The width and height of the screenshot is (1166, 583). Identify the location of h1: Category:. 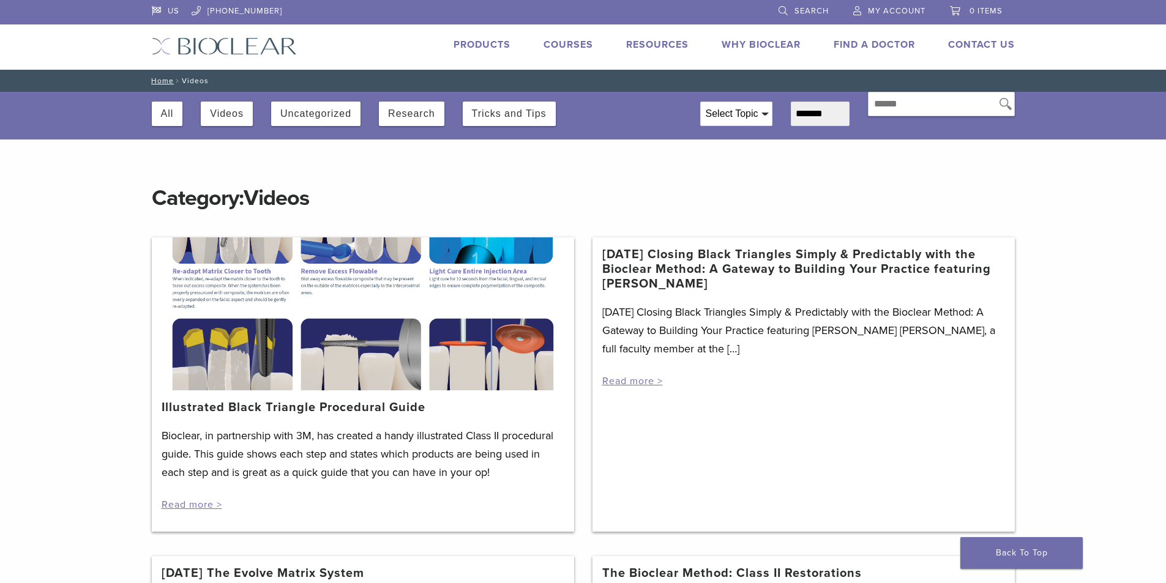
(583, 186).